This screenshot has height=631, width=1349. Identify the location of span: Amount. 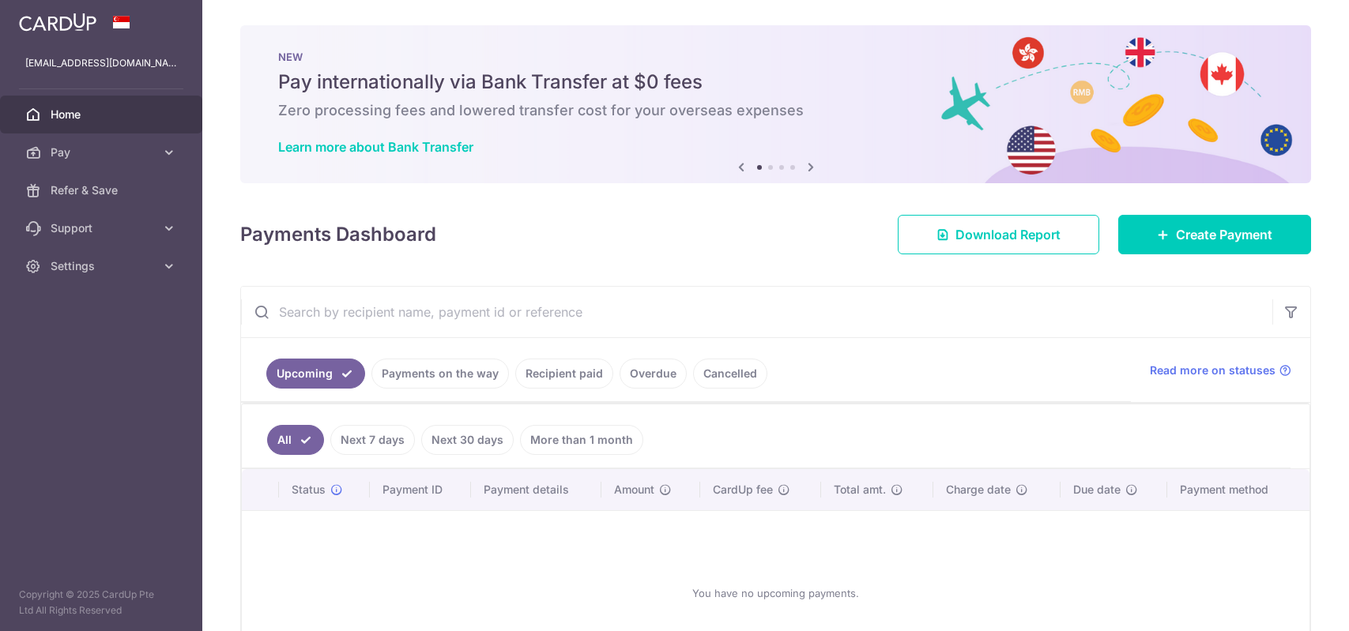
(634, 490).